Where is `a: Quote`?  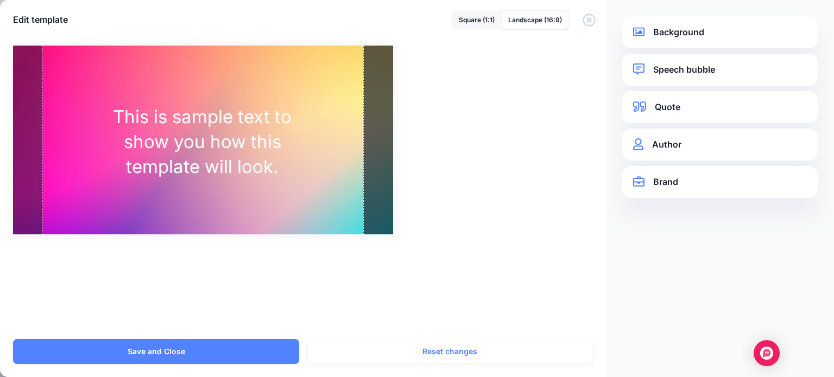
a: Quote is located at coordinates (720, 107).